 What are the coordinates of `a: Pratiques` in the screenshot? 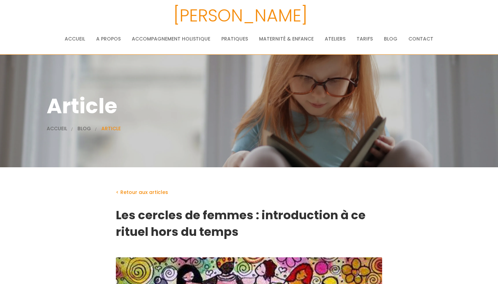 It's located at (235, 39).